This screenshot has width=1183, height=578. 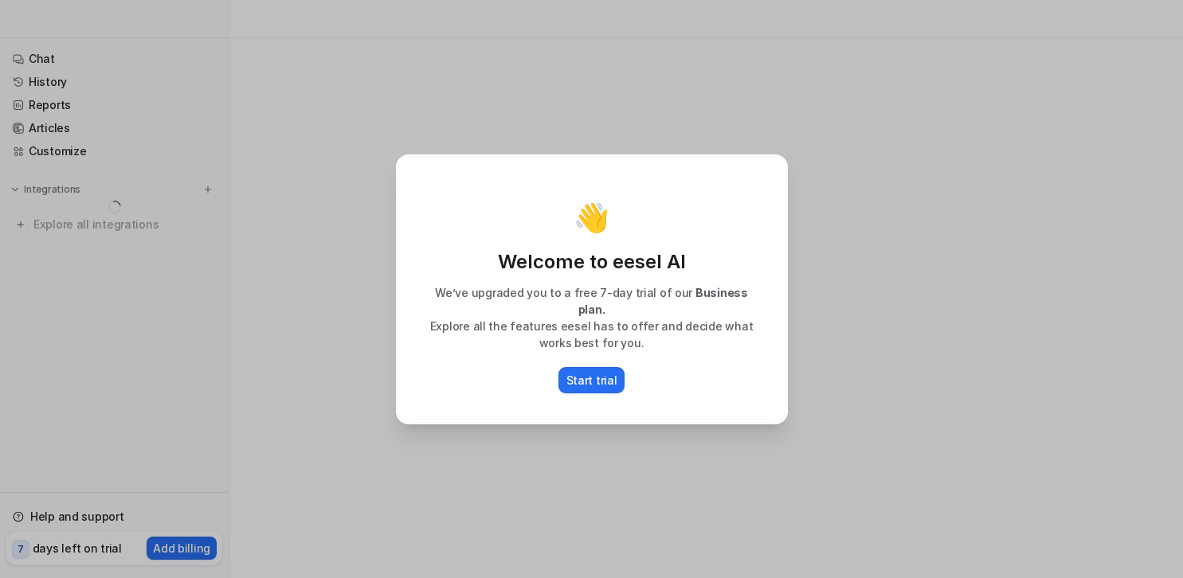 I want to click on p: Welcome to eesel AI, so click(x=592, y=262).